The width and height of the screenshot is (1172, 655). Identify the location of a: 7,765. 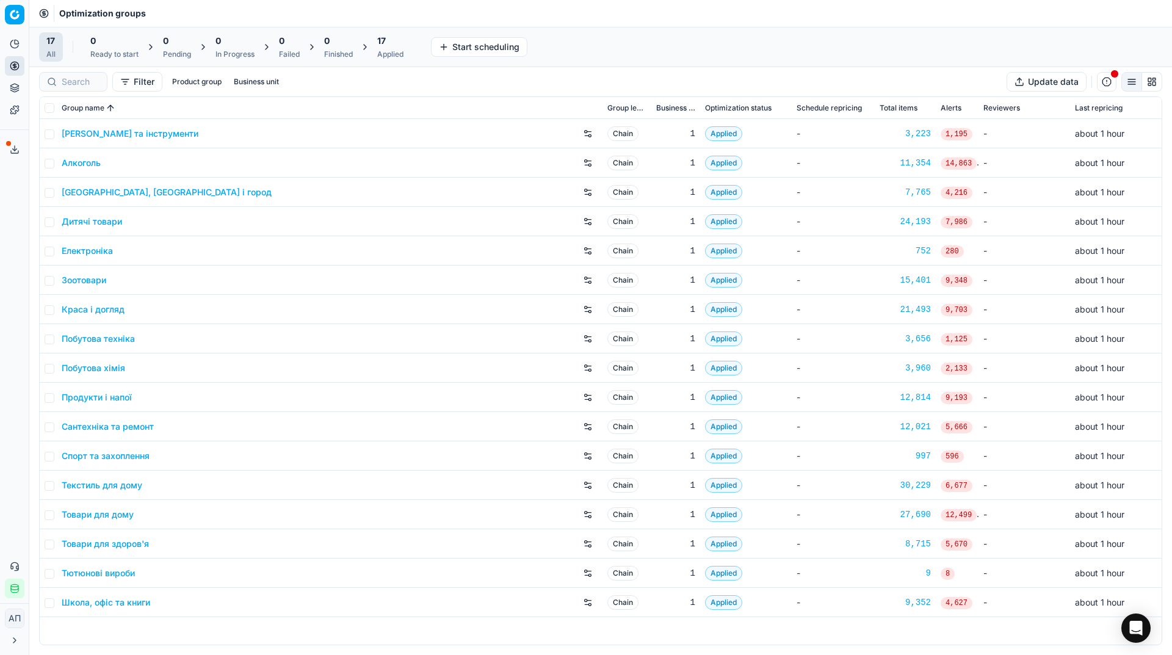
(906, 192).